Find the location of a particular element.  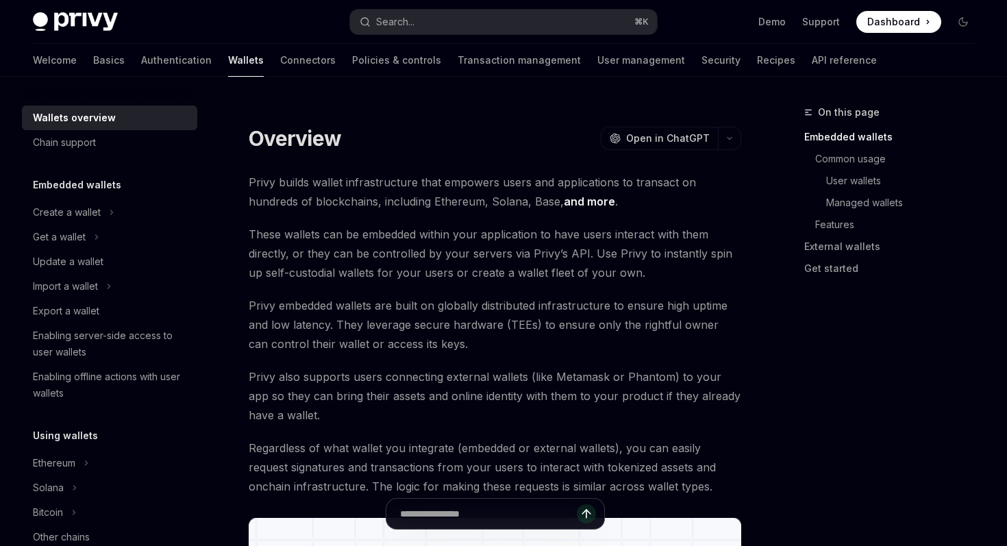

div: Ethereum is located at coordinates (54, 463).